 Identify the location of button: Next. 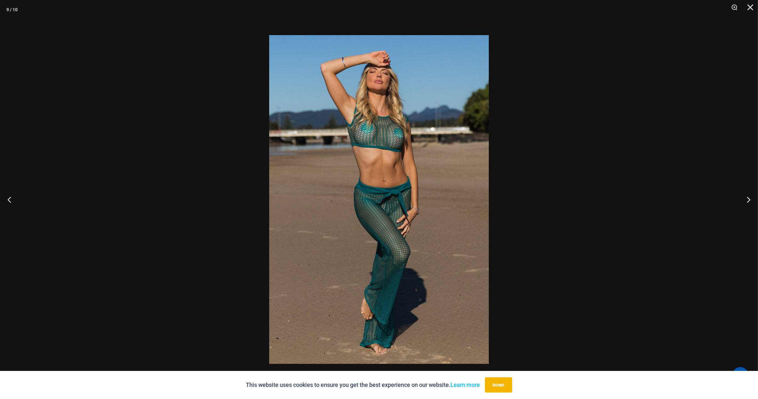
(746, 200).